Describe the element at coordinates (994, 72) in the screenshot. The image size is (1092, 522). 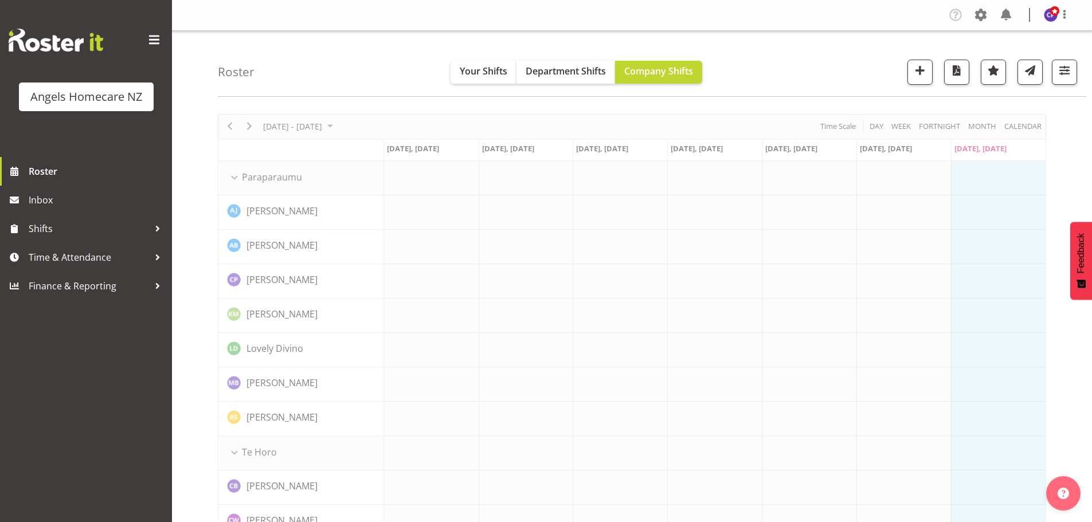
I see `button: Highlight an important date within the roster.` at that location.